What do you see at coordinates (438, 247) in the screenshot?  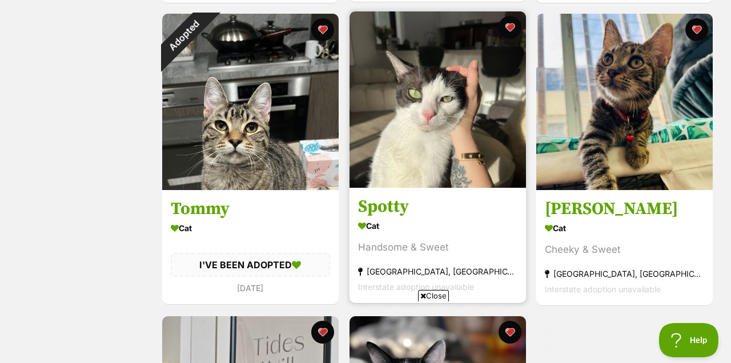 I see `div: Handsome & Sweet` at bounding box center [438, 247].